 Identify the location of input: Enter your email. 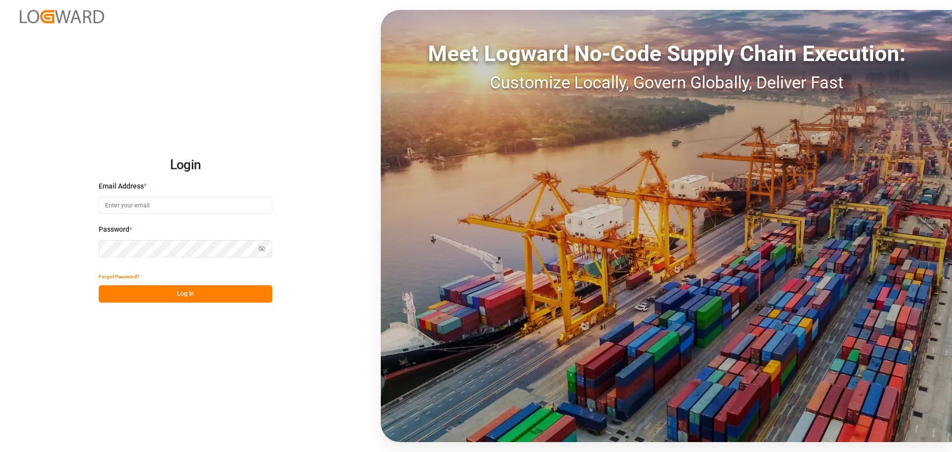
(185, 205).